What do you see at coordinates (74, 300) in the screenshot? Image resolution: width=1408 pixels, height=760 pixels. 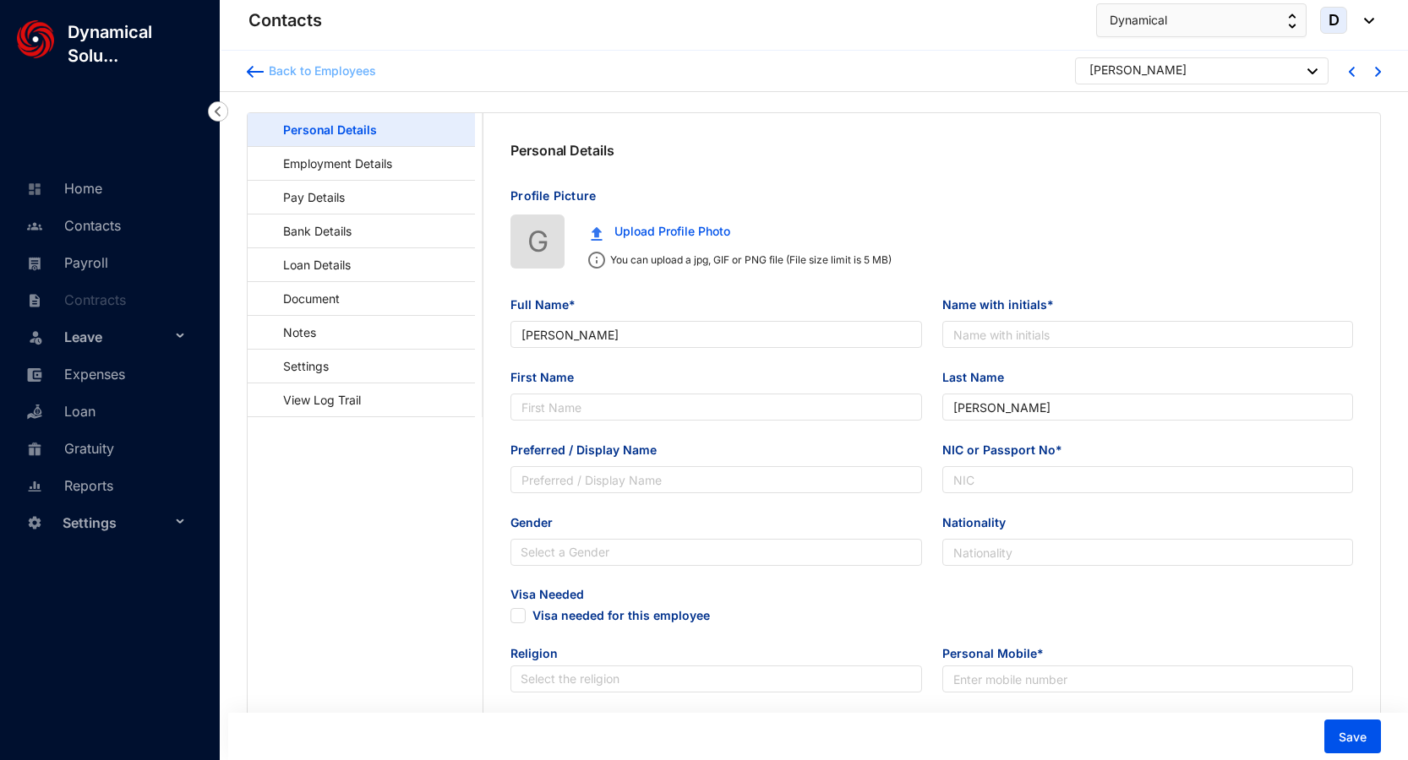 I see `a: Contracts` at bounding box center [74, 300].